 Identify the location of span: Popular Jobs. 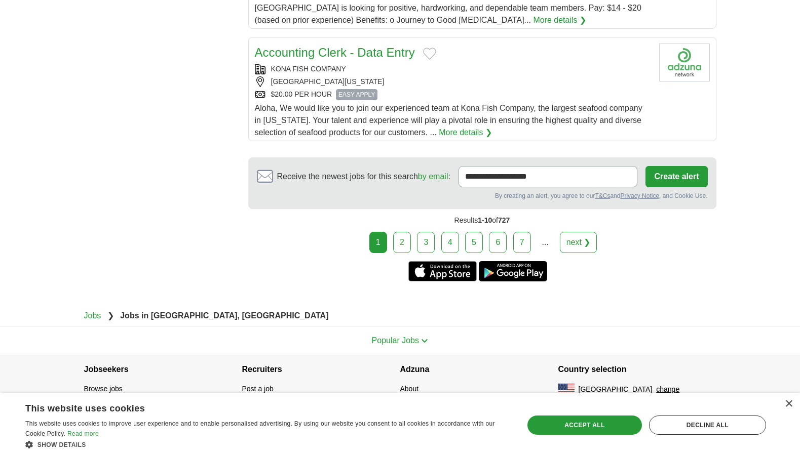
(395, 340).